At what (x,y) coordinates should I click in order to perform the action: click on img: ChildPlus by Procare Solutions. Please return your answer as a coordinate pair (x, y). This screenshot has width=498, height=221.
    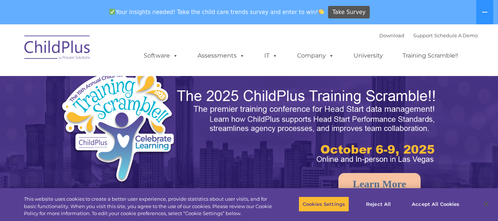
    Looking at the image, I should click on (58, 49).